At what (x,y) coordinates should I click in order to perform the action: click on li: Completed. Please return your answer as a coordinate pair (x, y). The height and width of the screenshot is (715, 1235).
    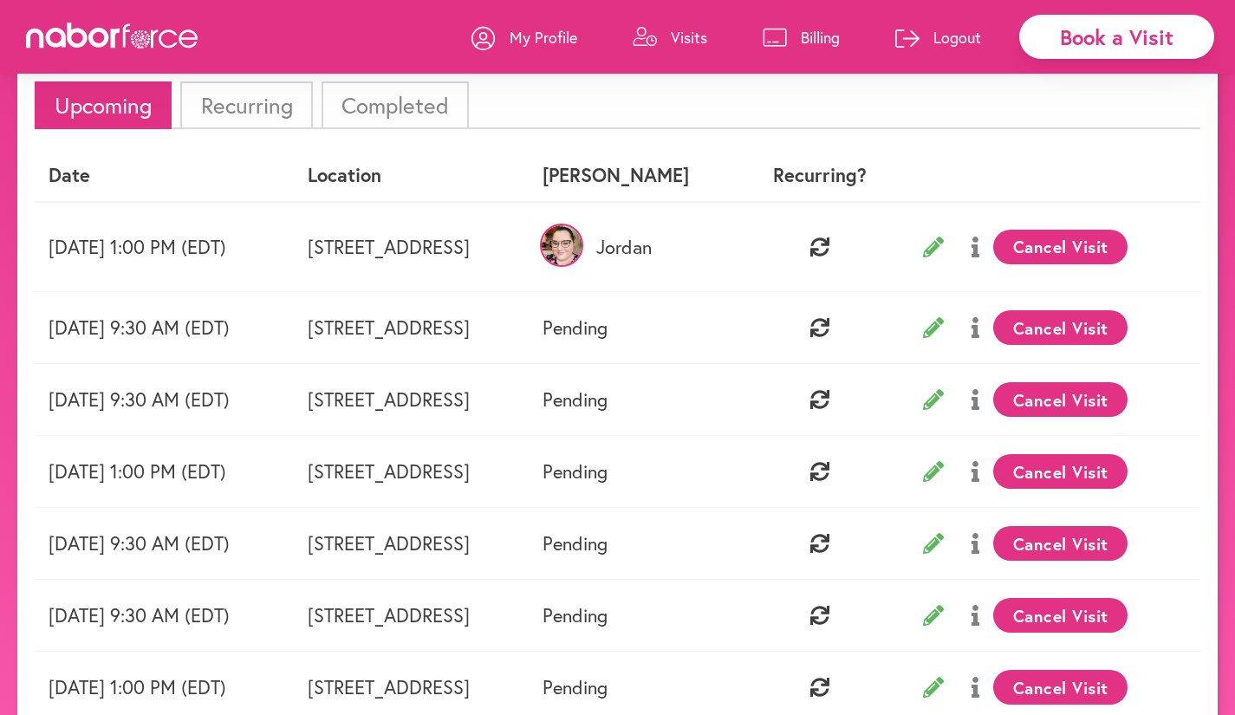
    Looking at the image, I should click on (395, 105).